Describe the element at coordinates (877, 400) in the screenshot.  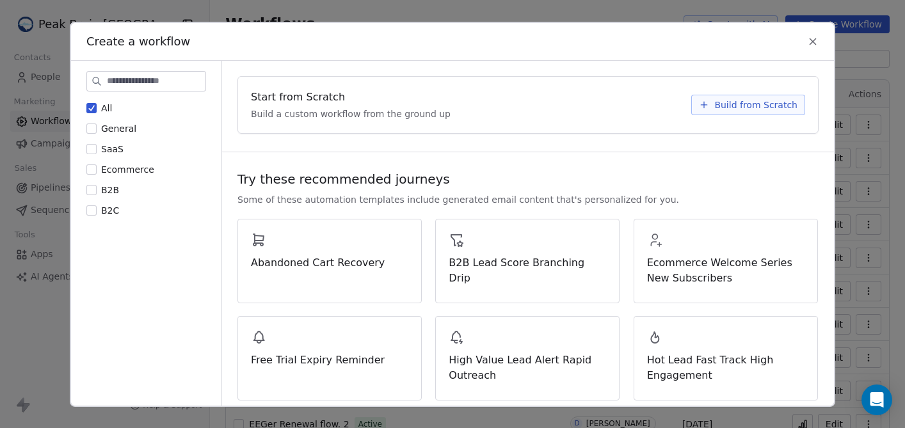
I see `div: Open Intercom Messenger` at that location.